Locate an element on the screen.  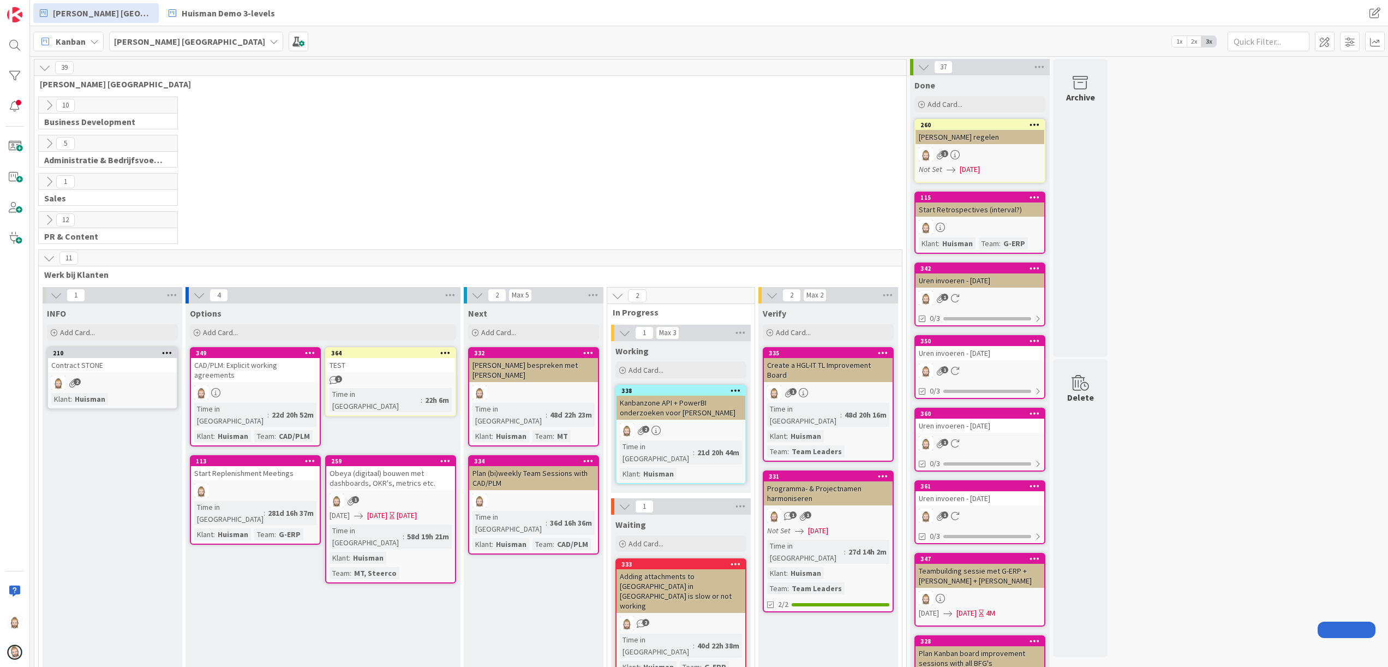
div: 334 is located at coordinates (536, 461).